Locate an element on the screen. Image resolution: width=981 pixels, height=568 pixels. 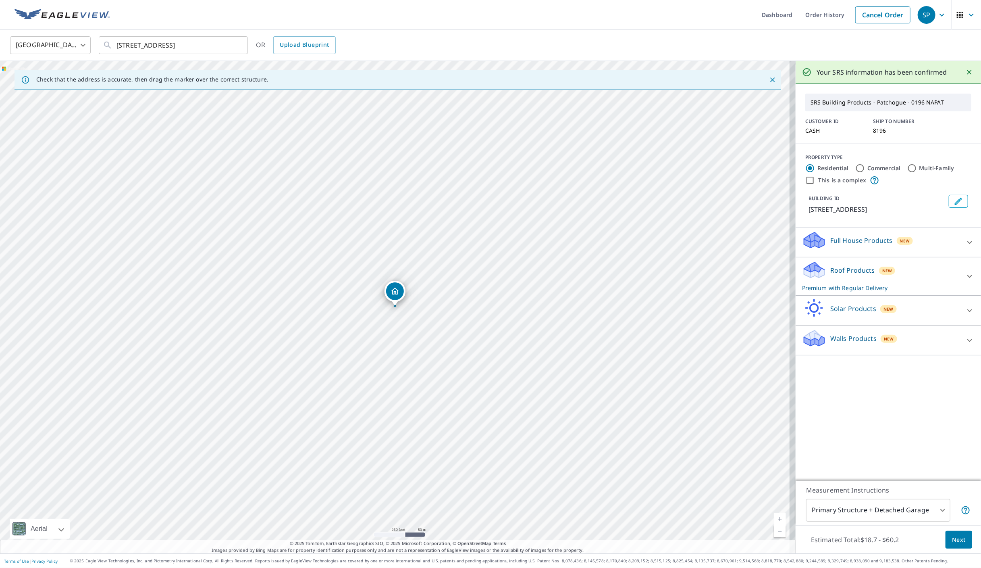
span: © 2025 TomTom, Earthstar Geographics SIO, © 2025 Microsoft Corporation, © is located at coordinates (398, 543).